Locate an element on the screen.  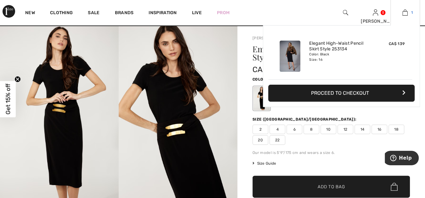
button: Add to Bag is located at coordinates (331, 187).